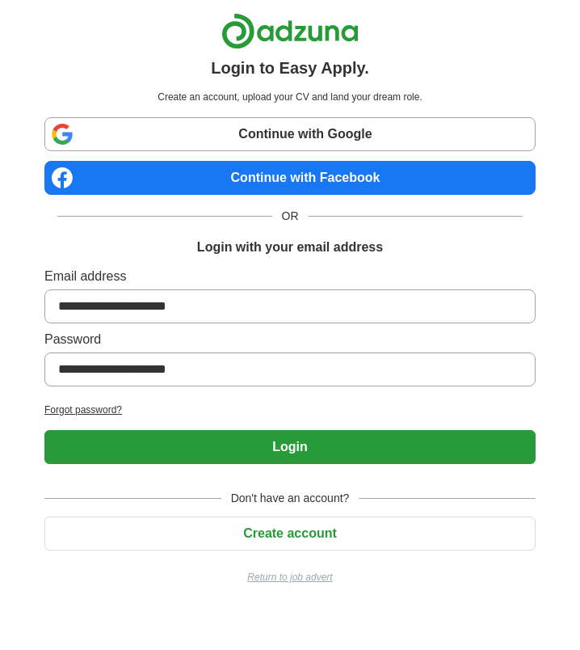 The width and height of the screenshot is (580, 650). Describe the element at coordinates (290, 216) in the screenshot. I see `span: OR` at that location.